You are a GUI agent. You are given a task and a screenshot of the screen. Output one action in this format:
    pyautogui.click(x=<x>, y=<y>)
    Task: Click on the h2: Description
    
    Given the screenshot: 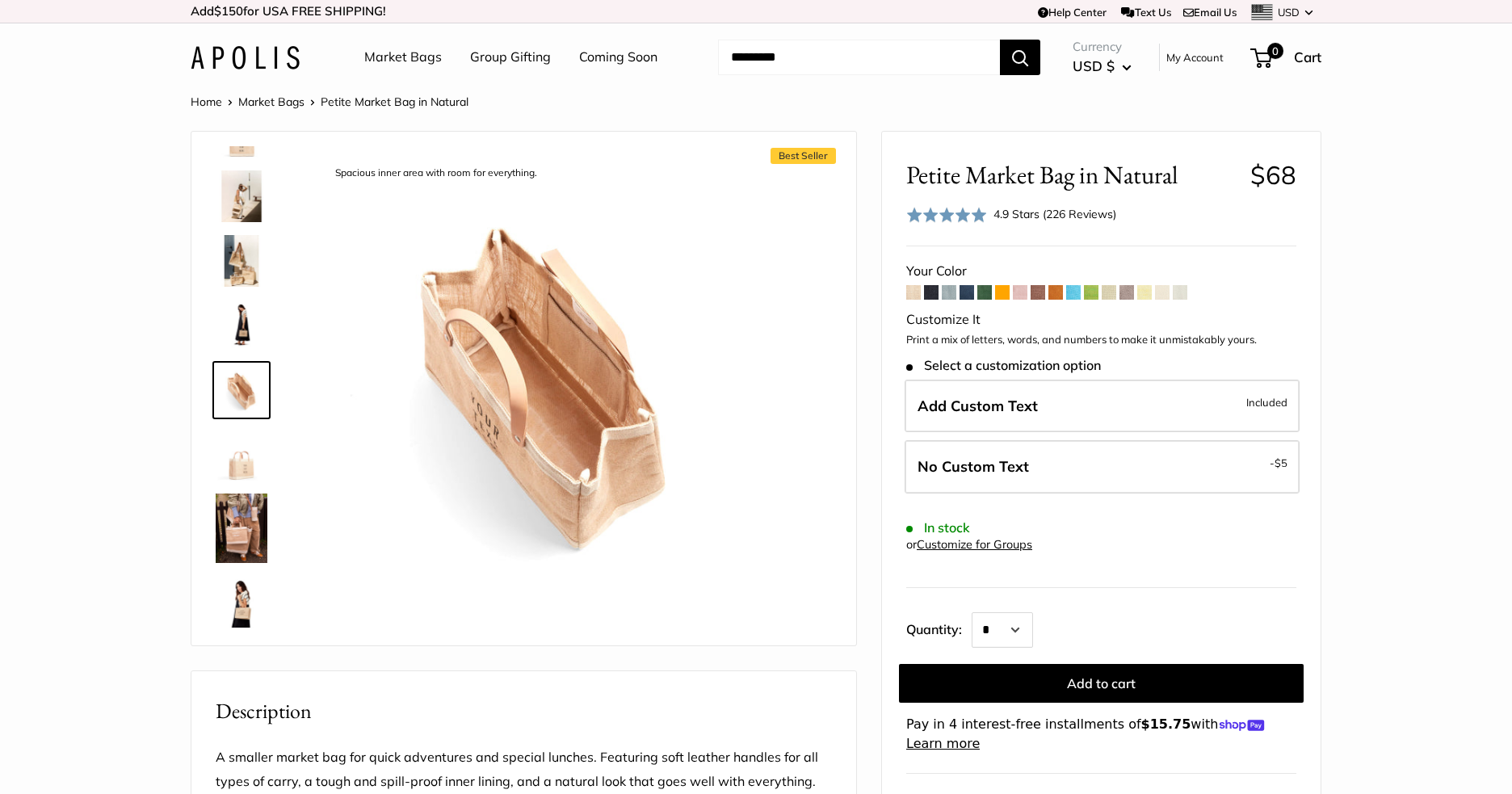 What is the action you would take?
    pyautogui.click(x=523, y=711)
    